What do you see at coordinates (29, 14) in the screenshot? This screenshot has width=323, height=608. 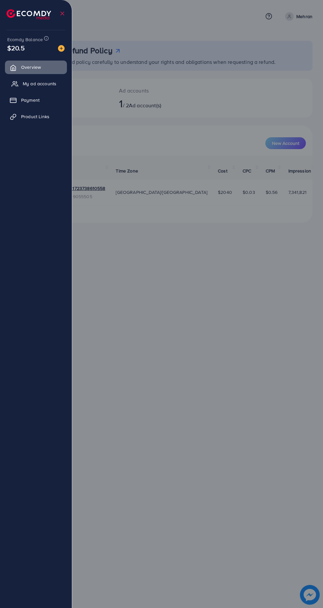 I see `a: logo` at bounding box center [29, 14].